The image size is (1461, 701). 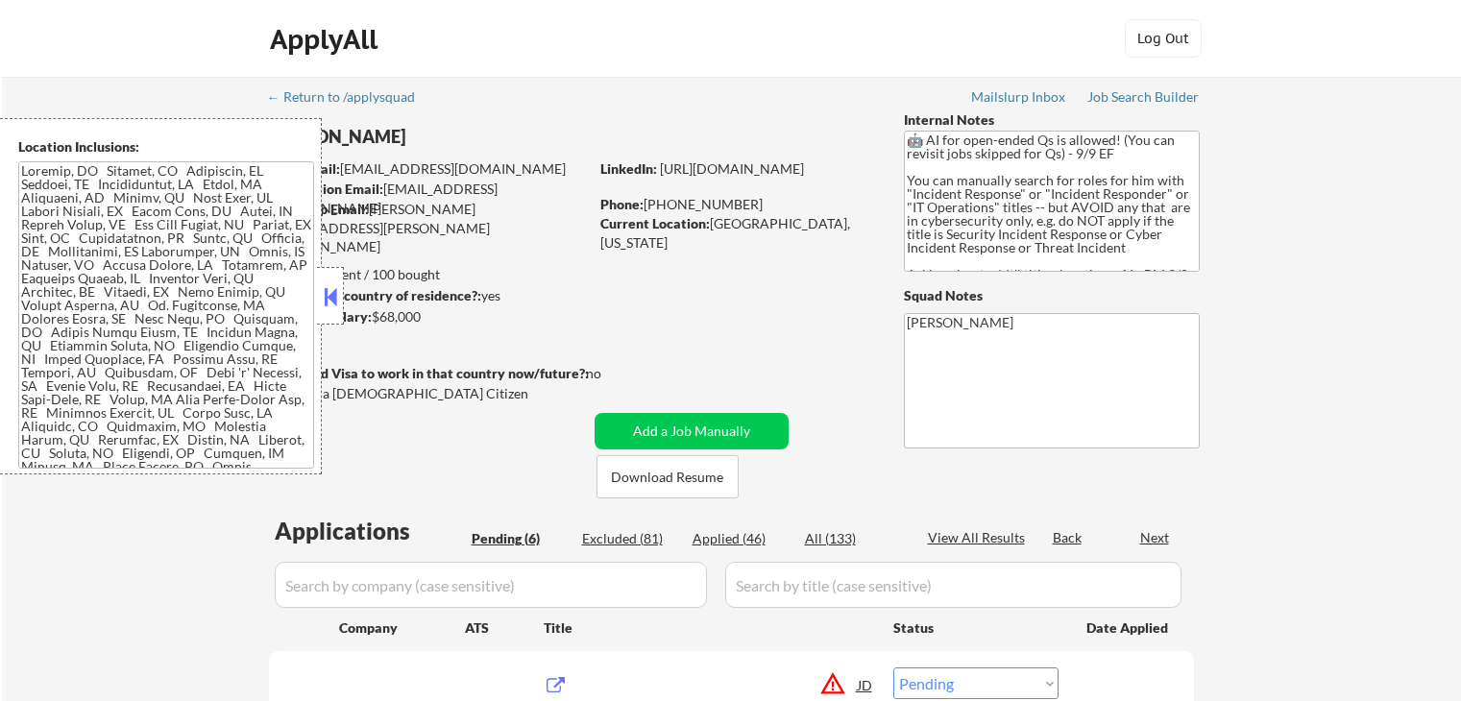 What do you see at coordinates (853, 539) in the screenshot?
I see `div: All (133)` at bounding box center [853, 539].